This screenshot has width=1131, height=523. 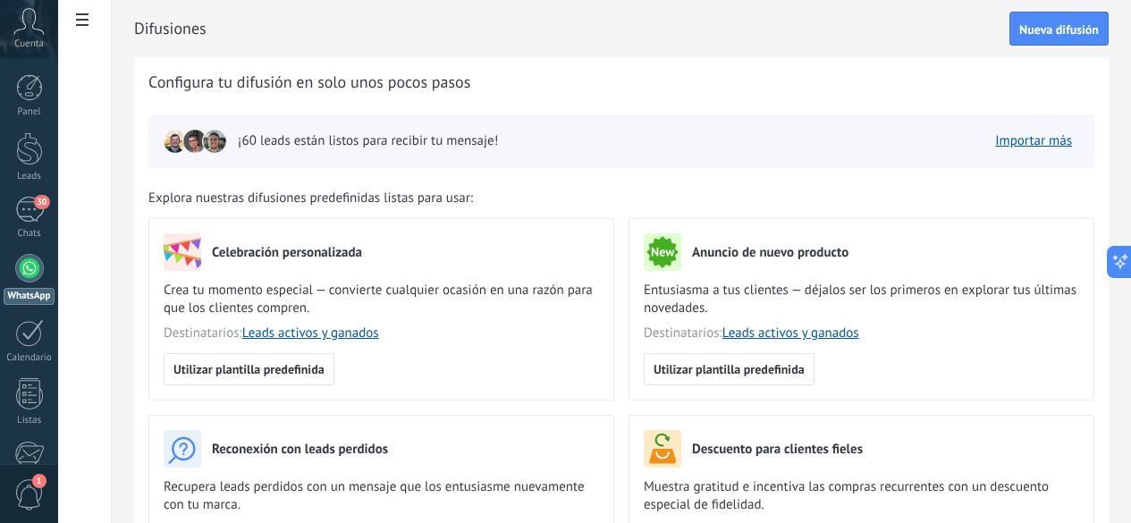 What do you see at coordinates (30, 176) in the screenshot?
I see `div: Leads` at bounding box center [30, 176].